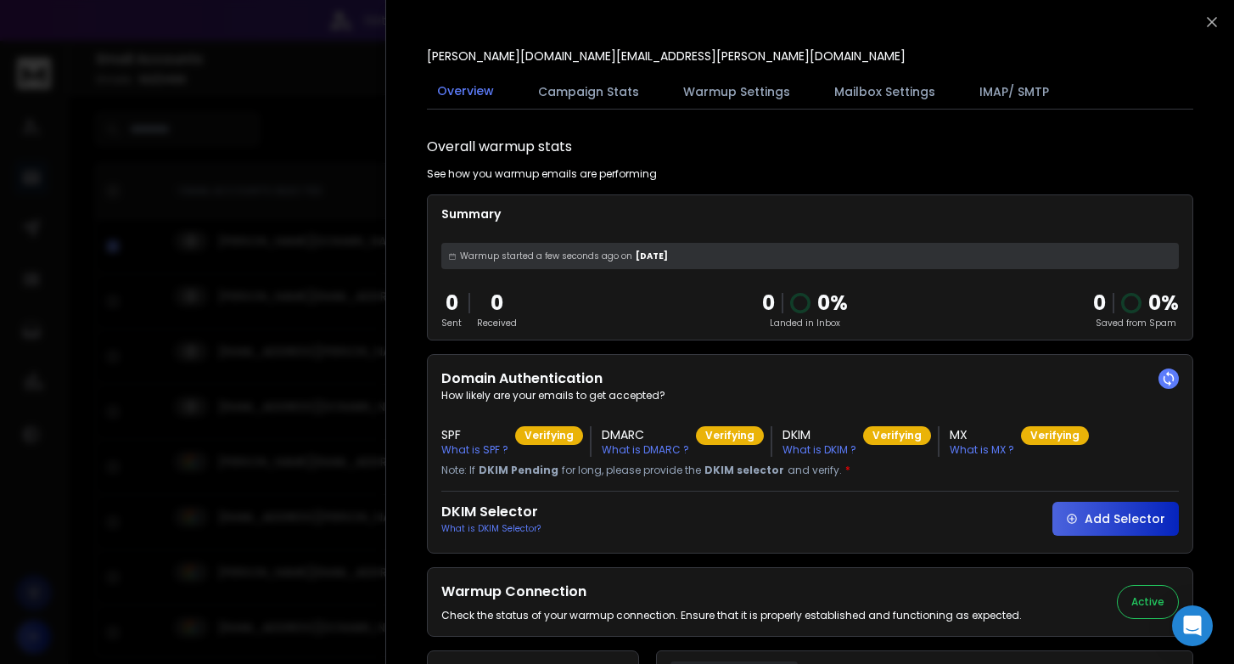 The width and height of the screenshot is (1234, 664). I want to click on p: Sent, so click(452, 323).